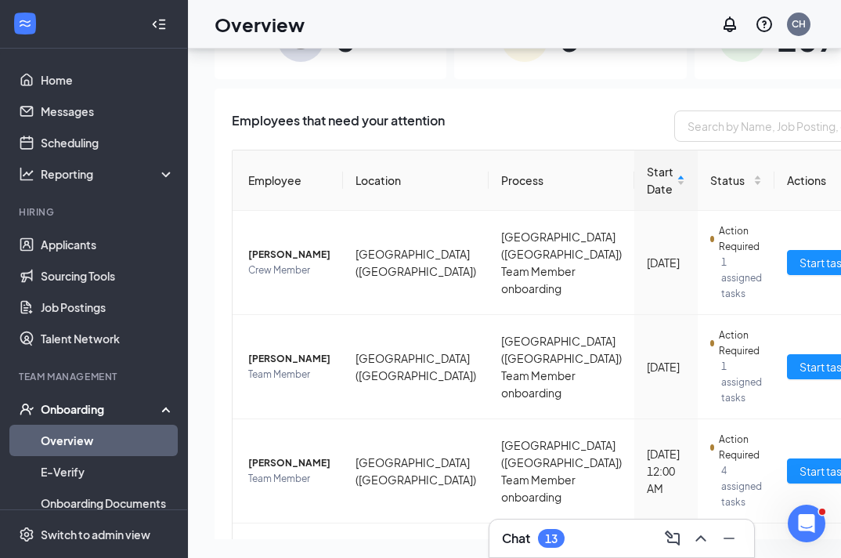 Image resolution: width=841 pixels, height=558 pixels. Describe the element at coordinates (799, 23) in the screenshot. I see `div: CH` at that location.